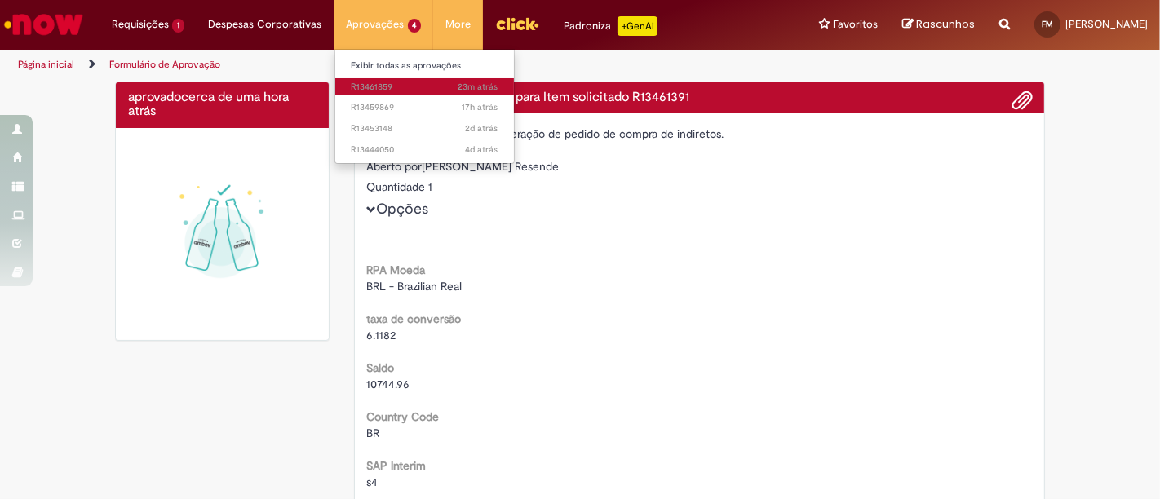  What do you see at coordinates (388, 384) in the screenshot?
I see `span: 10744.96` at bounding box center [388, 384].